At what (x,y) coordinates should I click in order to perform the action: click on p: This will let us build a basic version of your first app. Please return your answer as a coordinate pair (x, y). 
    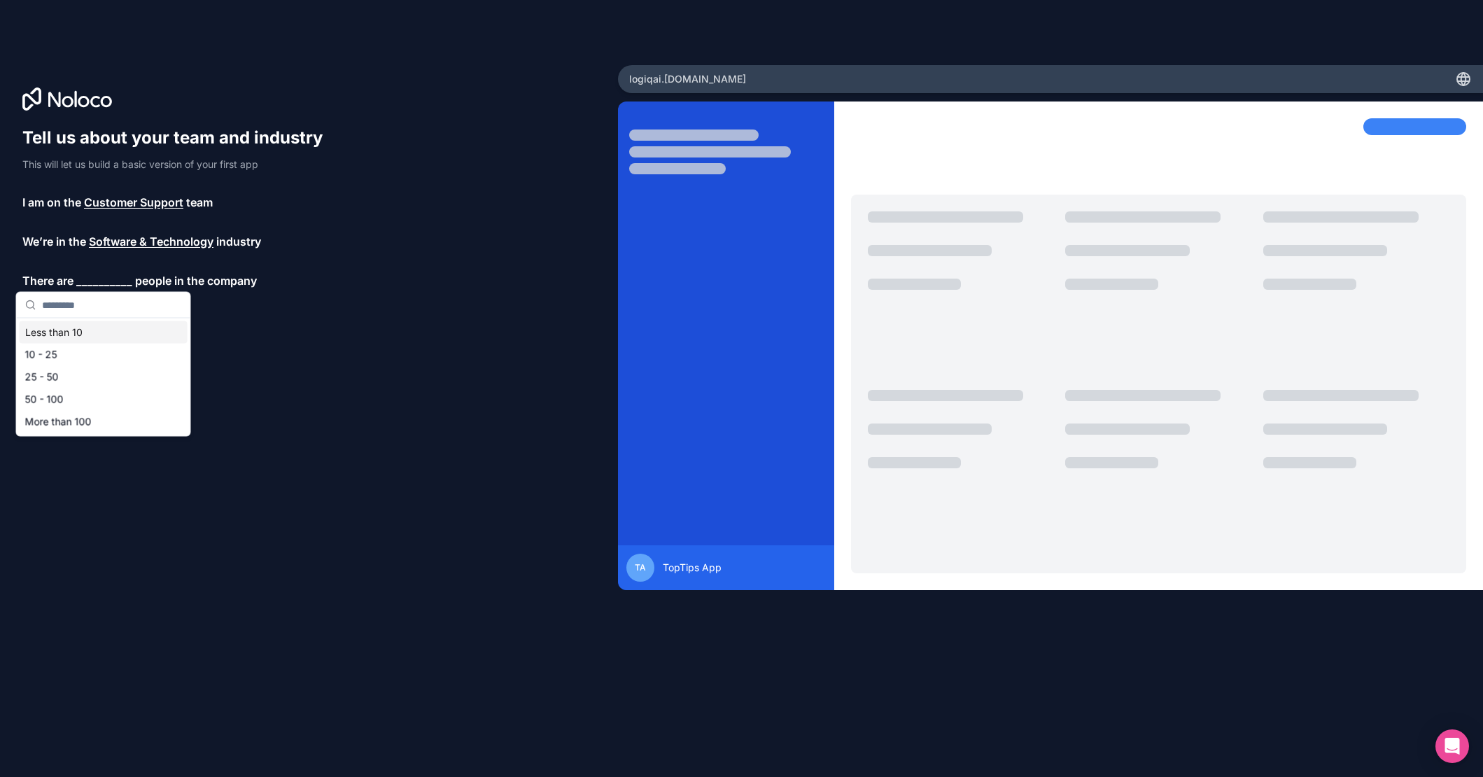
    Looking at the image, I should click on (179, 164).